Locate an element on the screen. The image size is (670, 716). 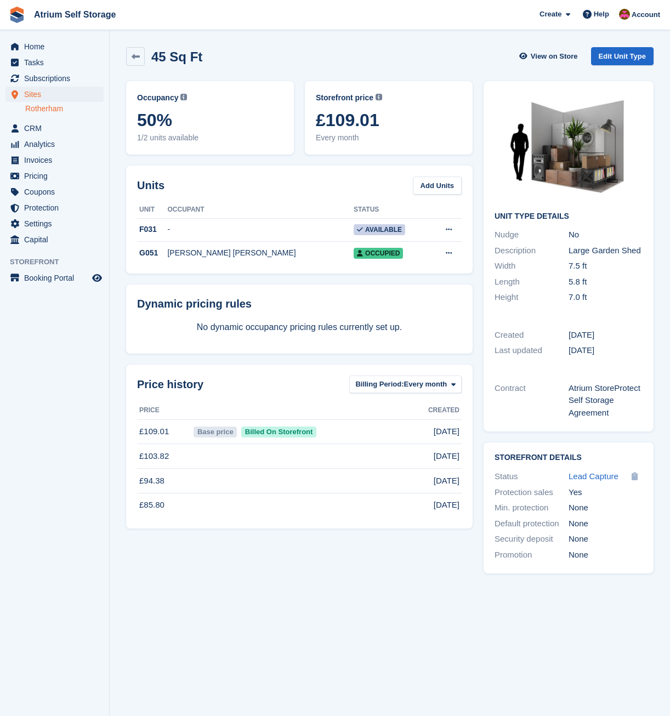
span: Lead Capture is located at coordinates (594, 476).